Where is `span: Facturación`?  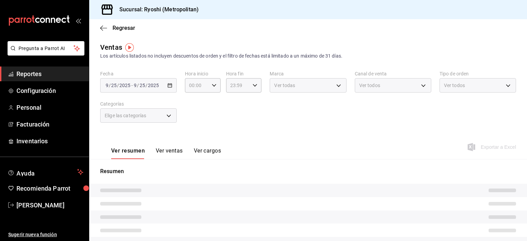 span: Facturación is located at coordinates (50, 124).